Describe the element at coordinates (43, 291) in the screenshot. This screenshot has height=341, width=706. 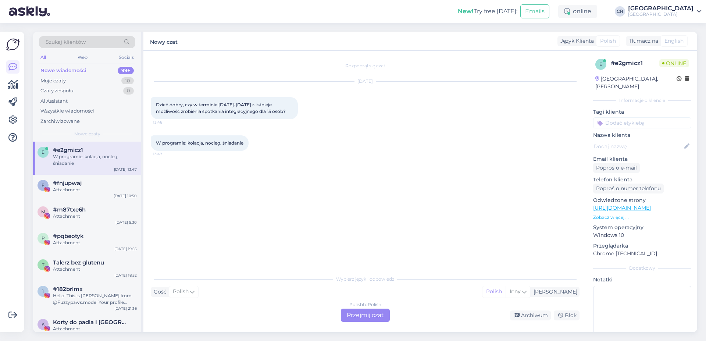
I see `span: 1` at that location.